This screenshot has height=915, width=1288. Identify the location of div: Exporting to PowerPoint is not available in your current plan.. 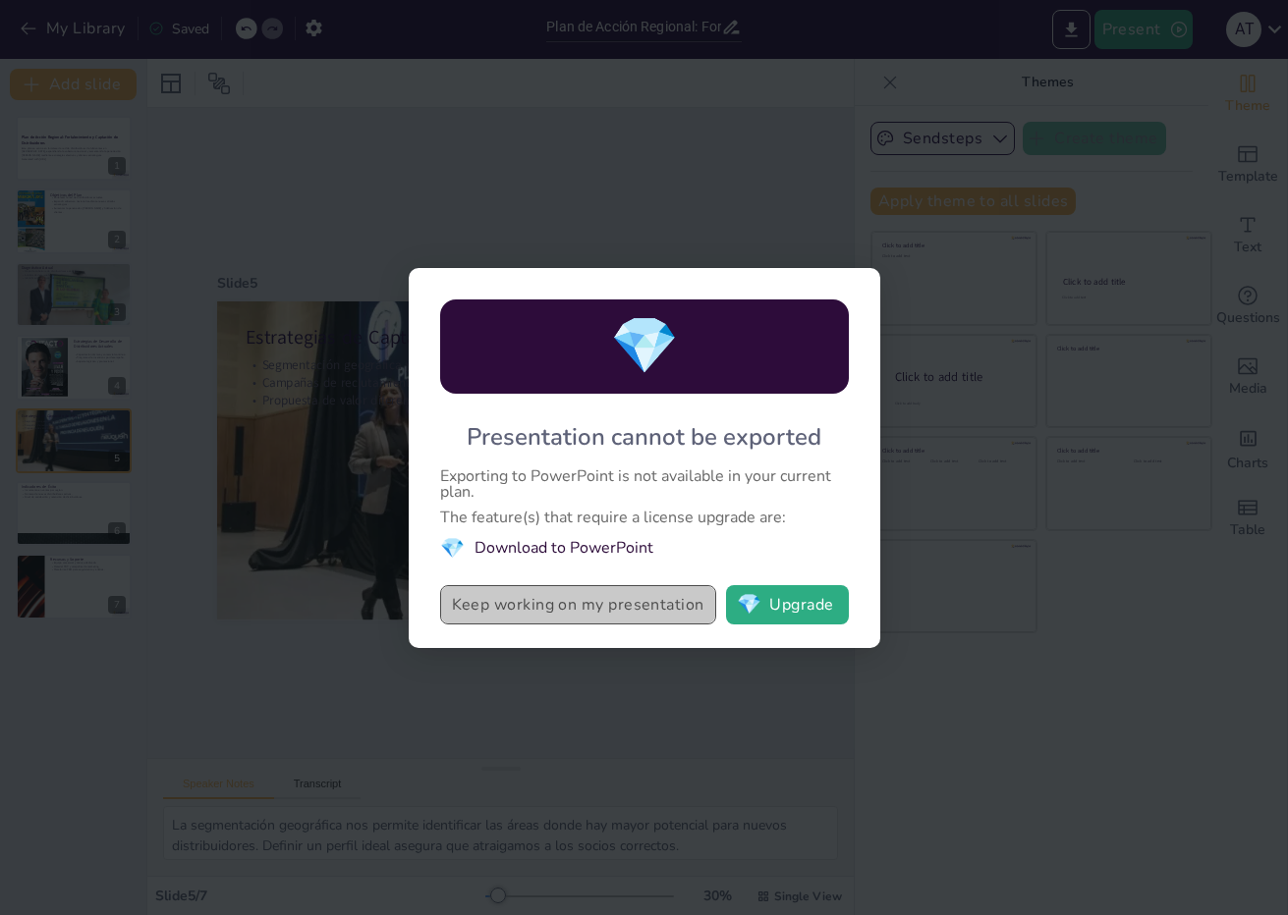
(644, 484).